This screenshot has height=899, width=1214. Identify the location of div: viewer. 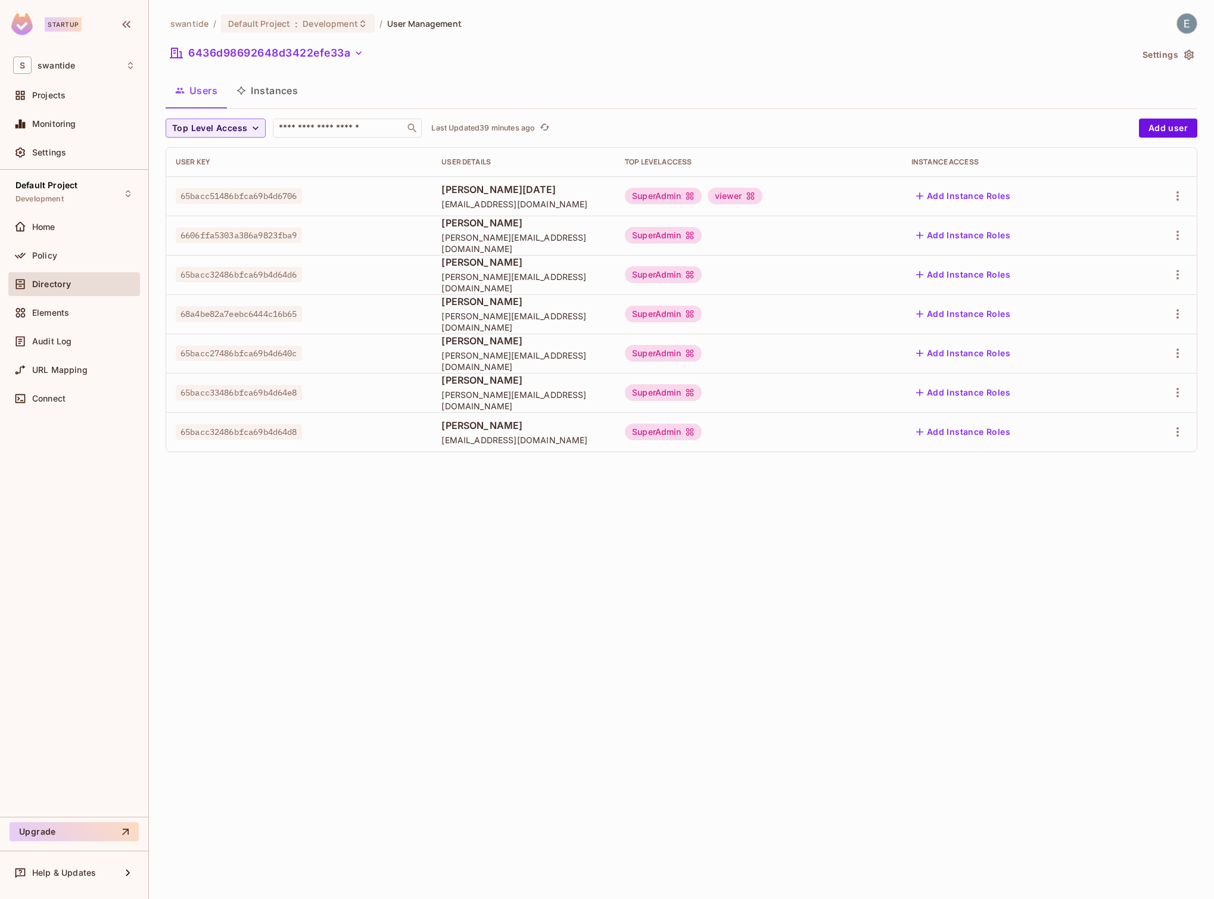
(735, 196).